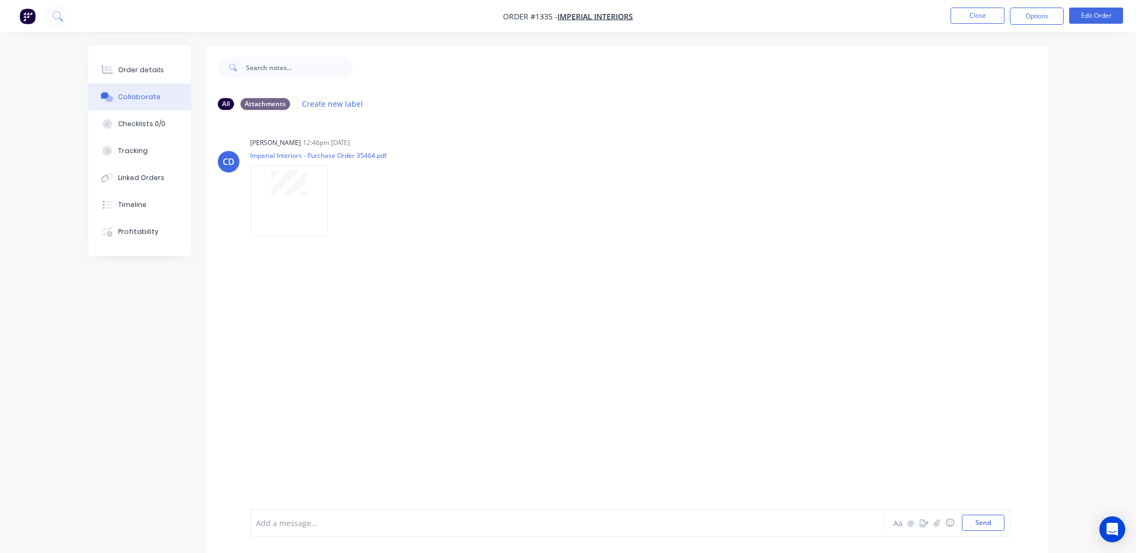  Describe the element at coordinates (140, 205) in the screenshot. I see `button: Timeline` at that location.